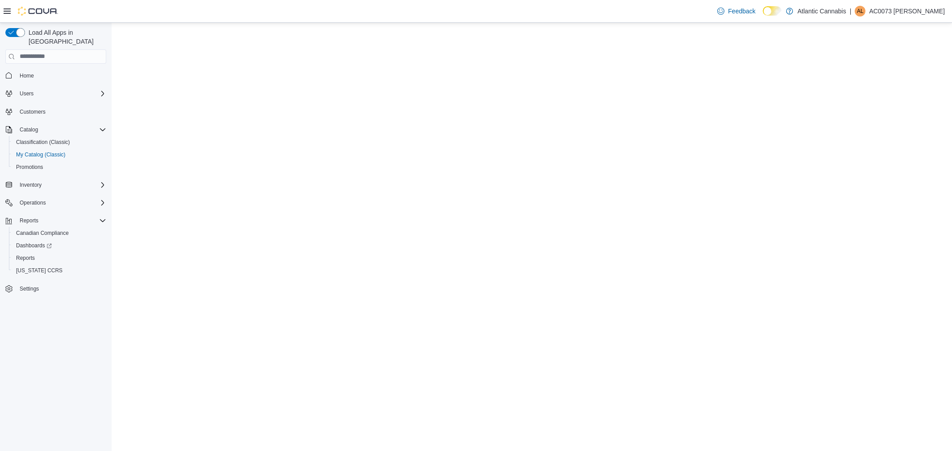  I want to click on button: Home, so click(56, 75).